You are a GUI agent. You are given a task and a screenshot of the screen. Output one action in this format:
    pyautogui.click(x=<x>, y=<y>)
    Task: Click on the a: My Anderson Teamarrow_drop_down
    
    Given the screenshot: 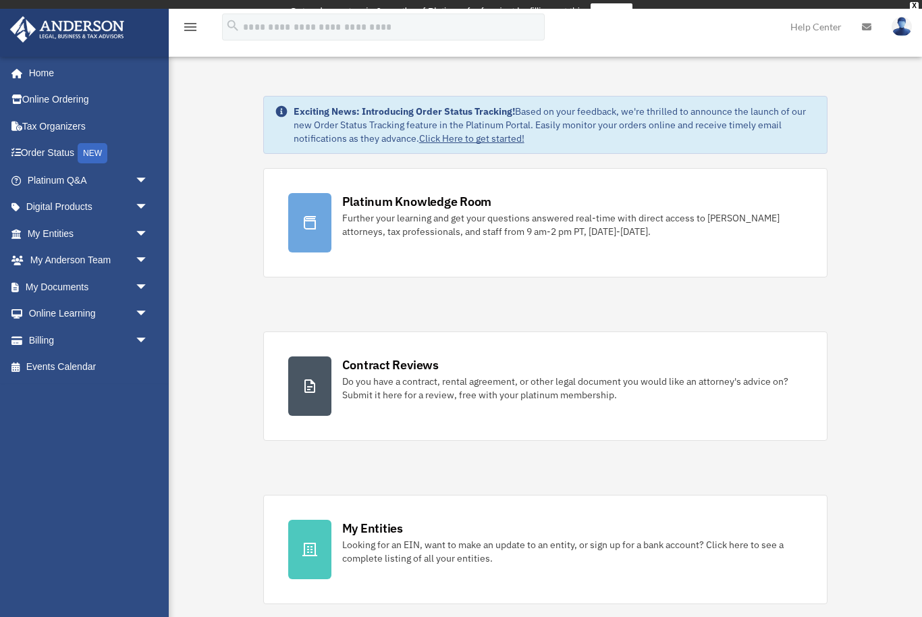 What is the action you would take?
    pyautogui.click(x=89, y=261)
    